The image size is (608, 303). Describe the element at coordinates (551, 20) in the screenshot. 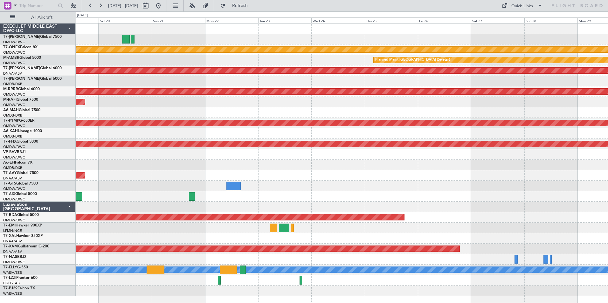

I see `div: Sun 28` at that location.